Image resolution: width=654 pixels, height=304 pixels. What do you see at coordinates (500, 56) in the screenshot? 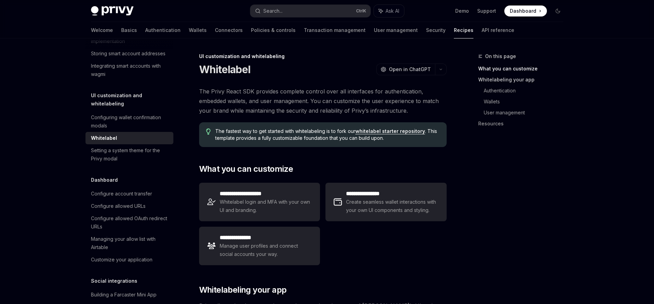
I see `span: On this page` at bounding box center [500, 56].